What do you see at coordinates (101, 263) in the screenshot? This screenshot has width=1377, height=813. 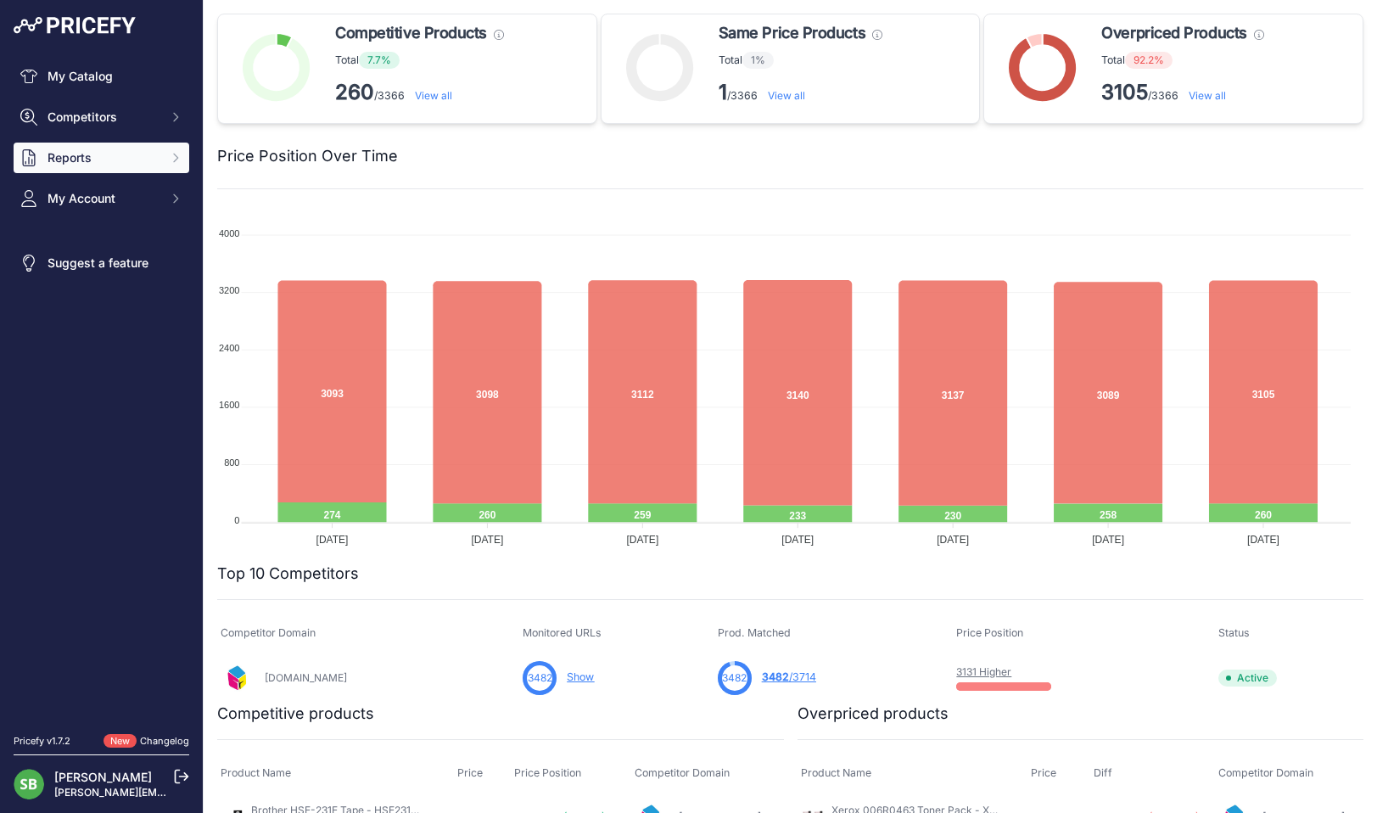 I see `a: Suggest a feature` at bounding box center [101, 263].